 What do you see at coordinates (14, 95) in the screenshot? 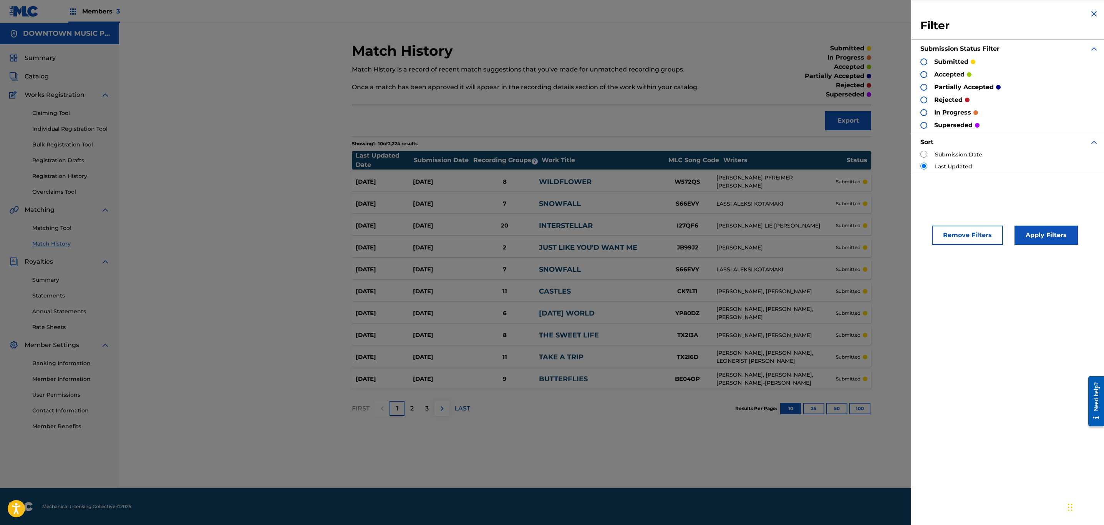
I see `img: Works Registration` at bounding box center [14, 95].